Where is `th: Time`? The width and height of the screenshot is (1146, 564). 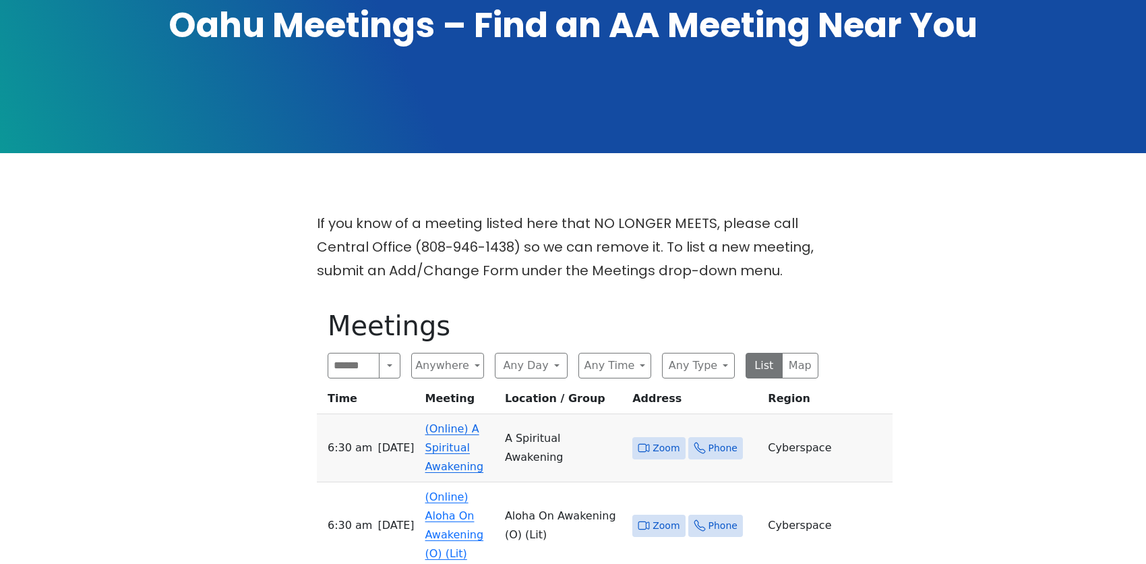
th: Time is located at coordinates (368, 401).